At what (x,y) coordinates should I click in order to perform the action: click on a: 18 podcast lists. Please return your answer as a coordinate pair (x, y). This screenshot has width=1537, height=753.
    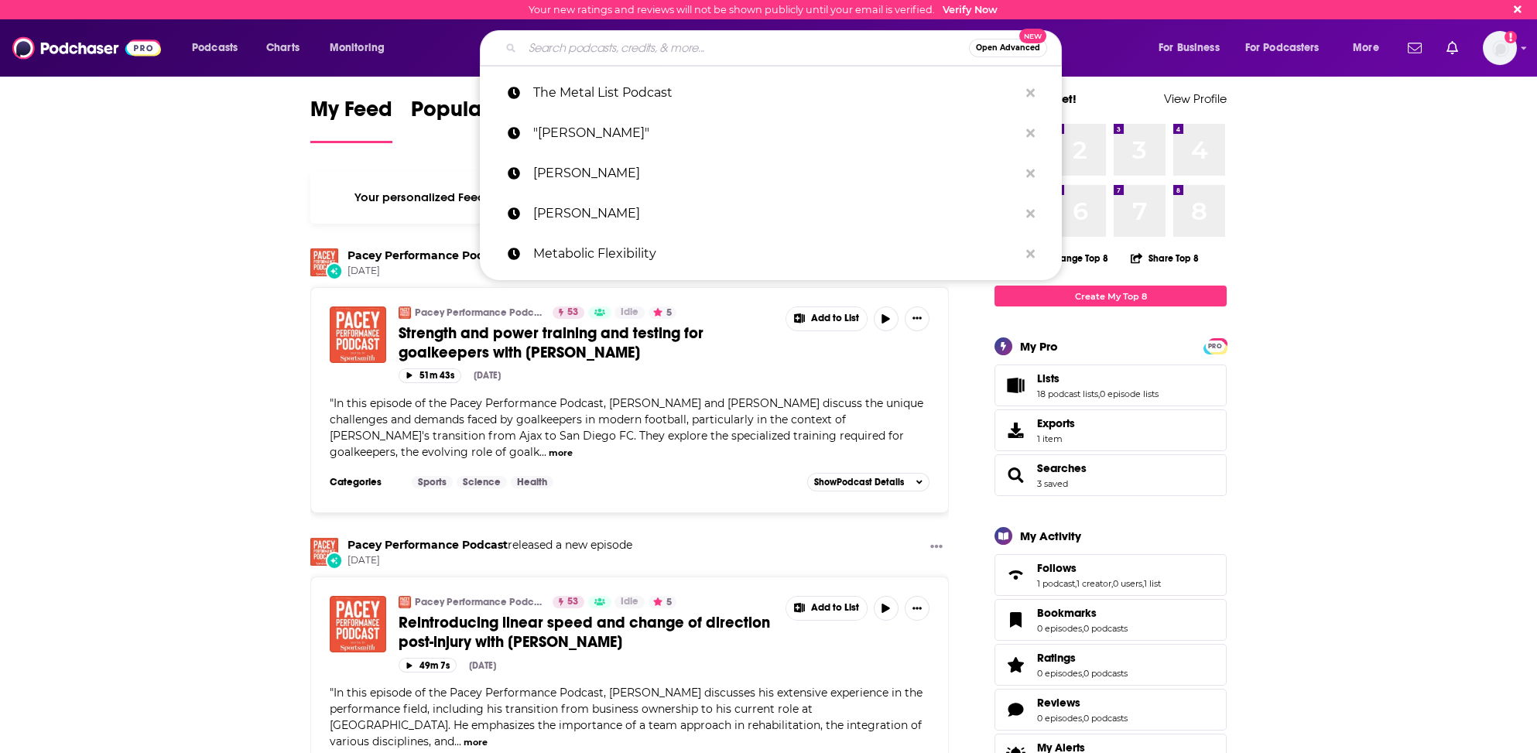
    Looking at the image, I should click on (1067, 394).